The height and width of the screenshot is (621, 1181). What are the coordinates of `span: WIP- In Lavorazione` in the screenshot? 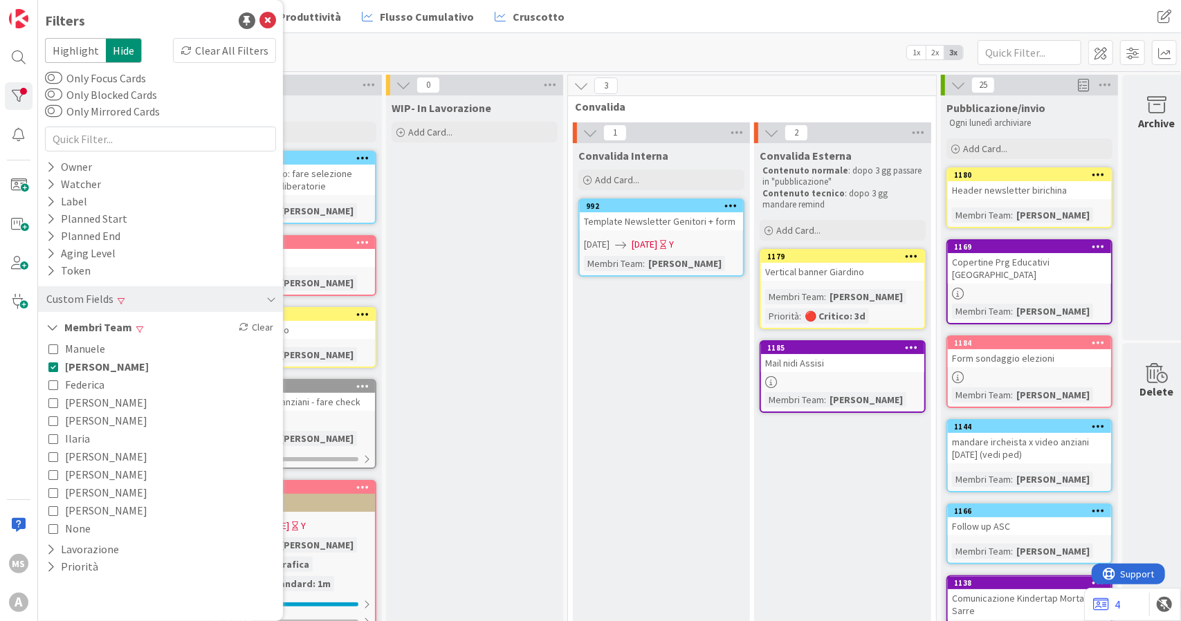 It's located at (441, 108).